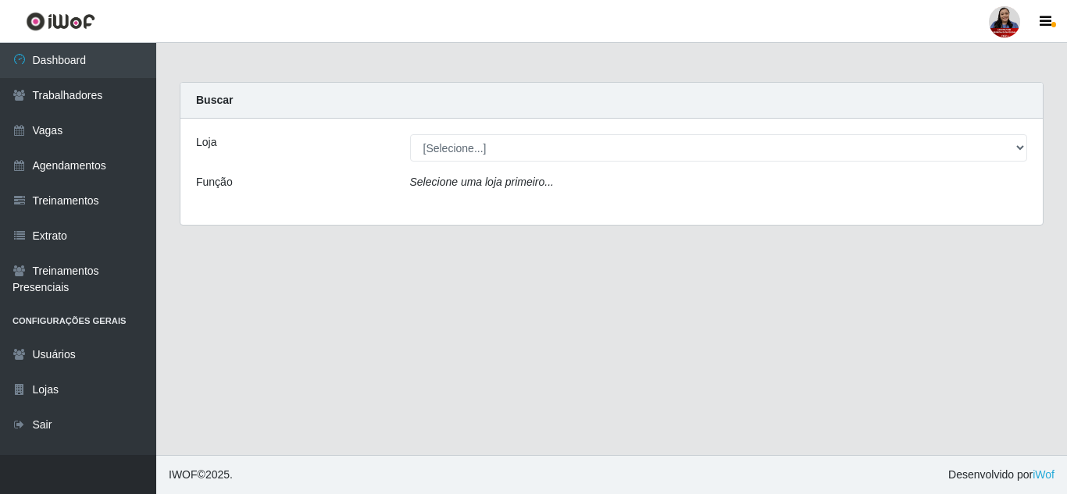 This screenshot has width=1067, height=494. Describe the element at coordinates (183, 475) in the screenshot. I see `span: IWOF` at that location.